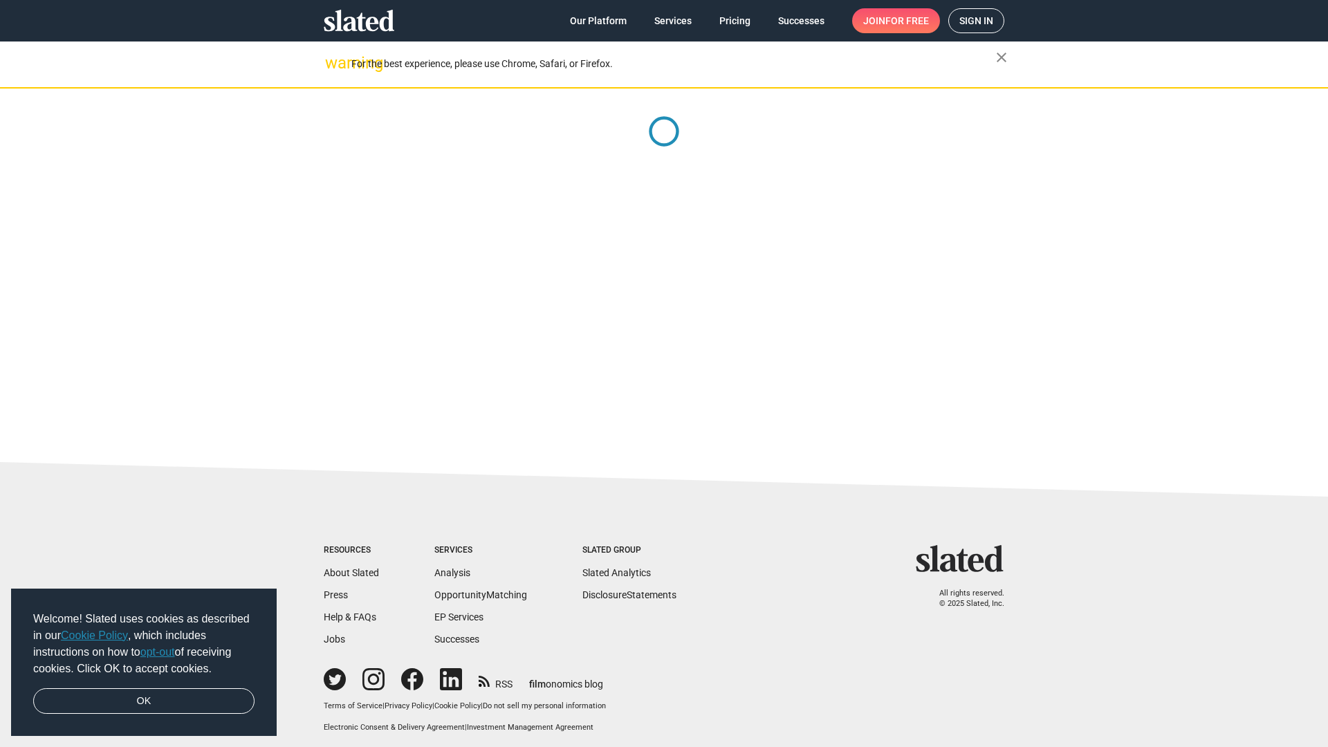  I want to click on a: Help & FAQs, so click(350, 617).